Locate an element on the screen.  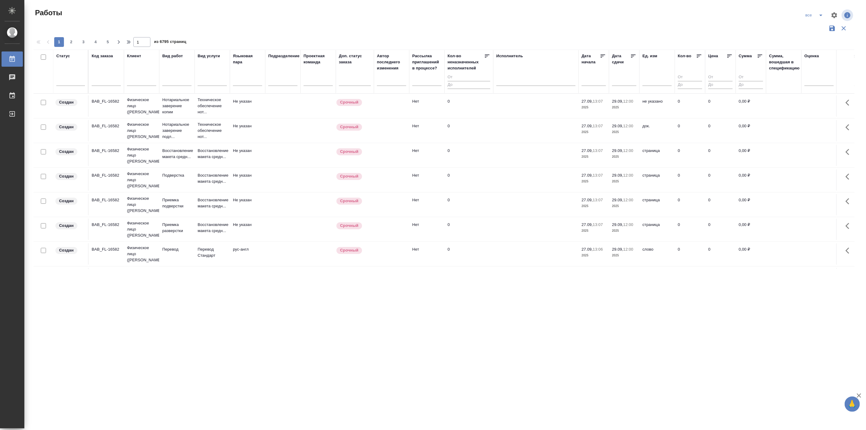
div: Кол-во неназначенных исполнителей is located at coordinates (466, 62).